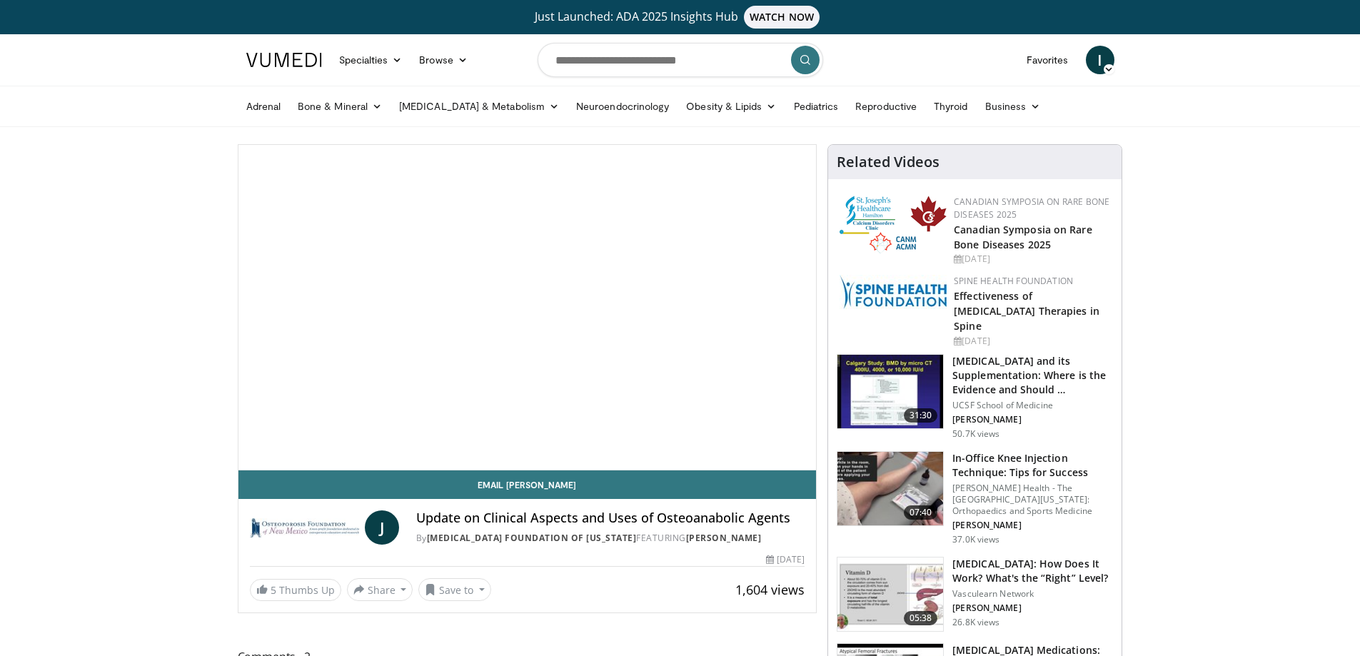 The image size is (1360, 656). Describe the element at coordinates (888, 162) in the screenshot. I see `h4: Related Videos` at that location.